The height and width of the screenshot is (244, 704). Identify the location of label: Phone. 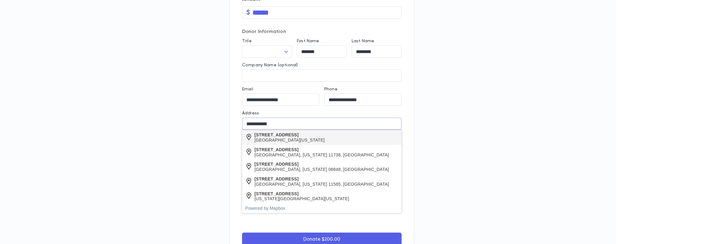
(331, 89).